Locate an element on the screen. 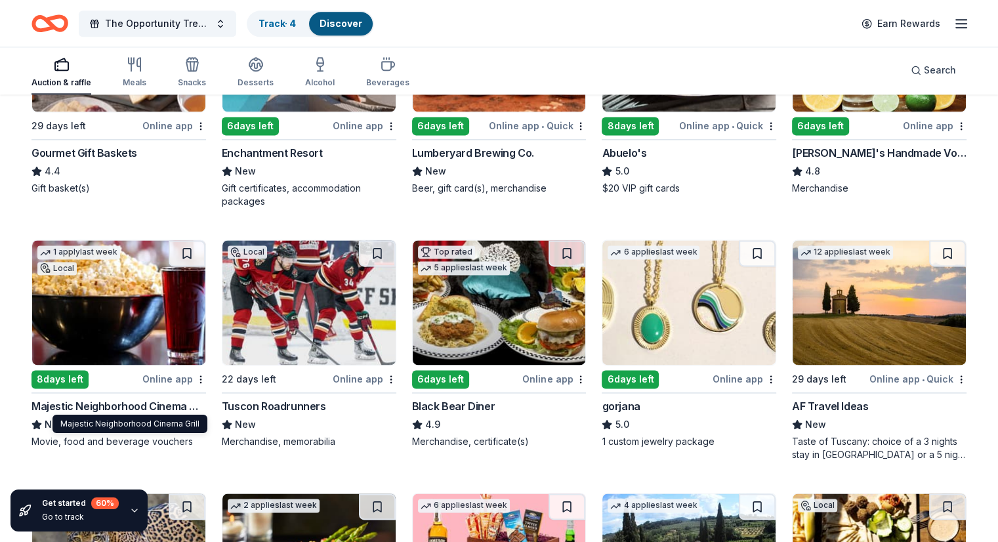 The image size is (998, 542). a: Image for Majestic Neighborhood Cinema Grill1 applylast weekLocal8days leftOnline appMajestic Nei... is located at coordinates (119, 344).